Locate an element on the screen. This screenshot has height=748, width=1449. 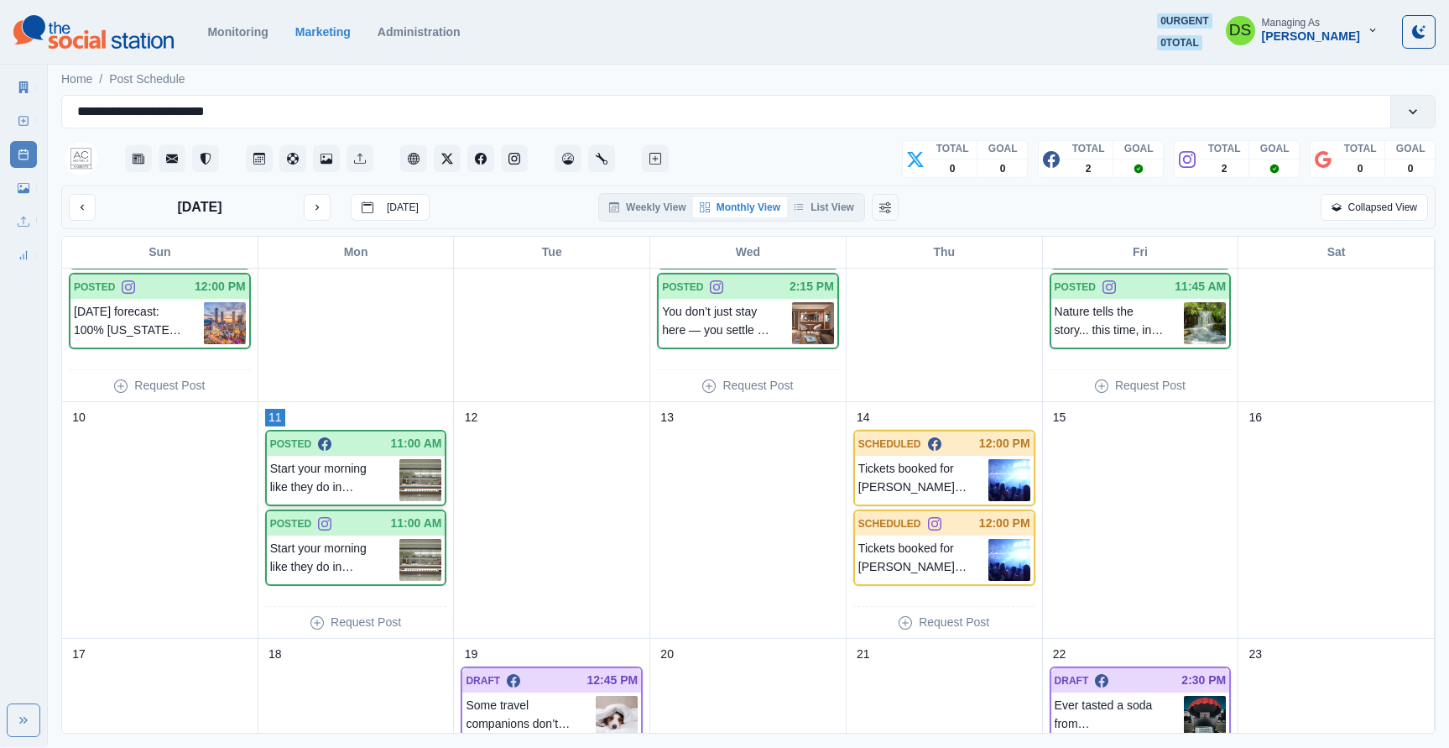
button: Reviews is located at coordinates (206, 159).